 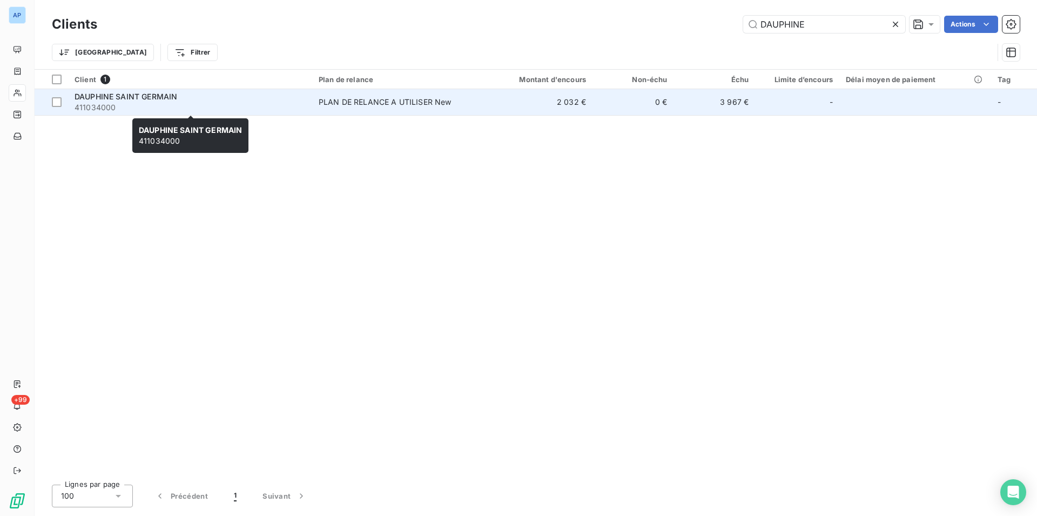 I want to click on img: Logo LeanPay, so click(x=17, y=500).